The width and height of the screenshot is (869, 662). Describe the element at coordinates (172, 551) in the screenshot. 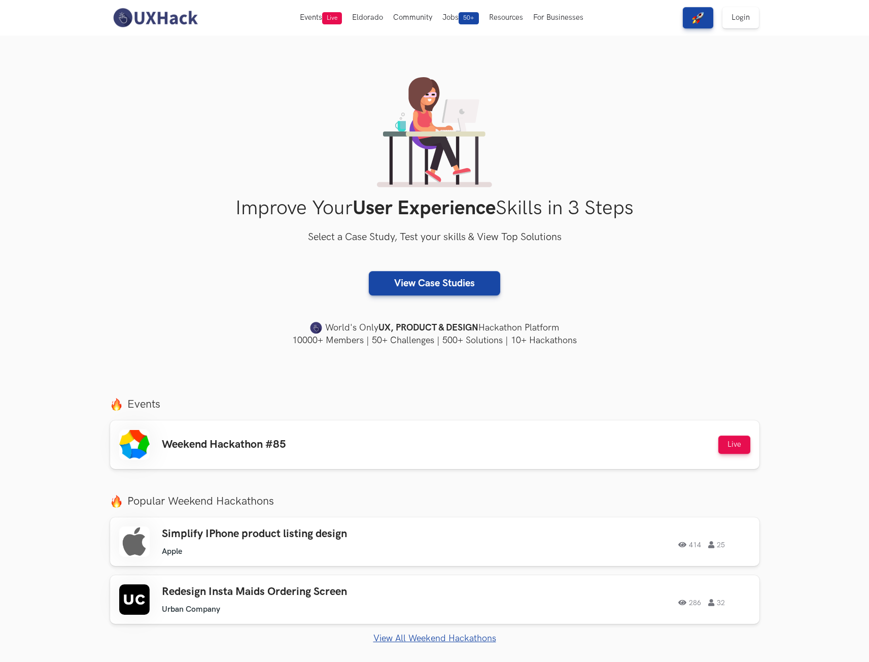

I see `li: Apple` at that location.